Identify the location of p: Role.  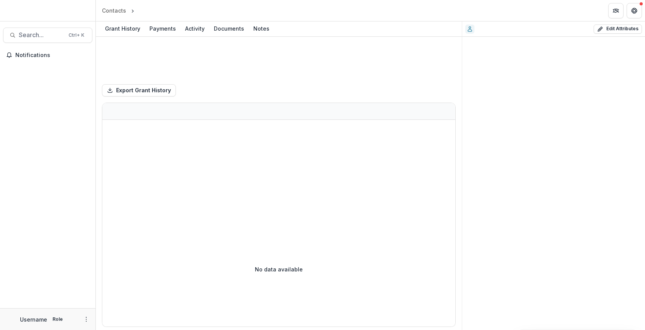
(57, 320).